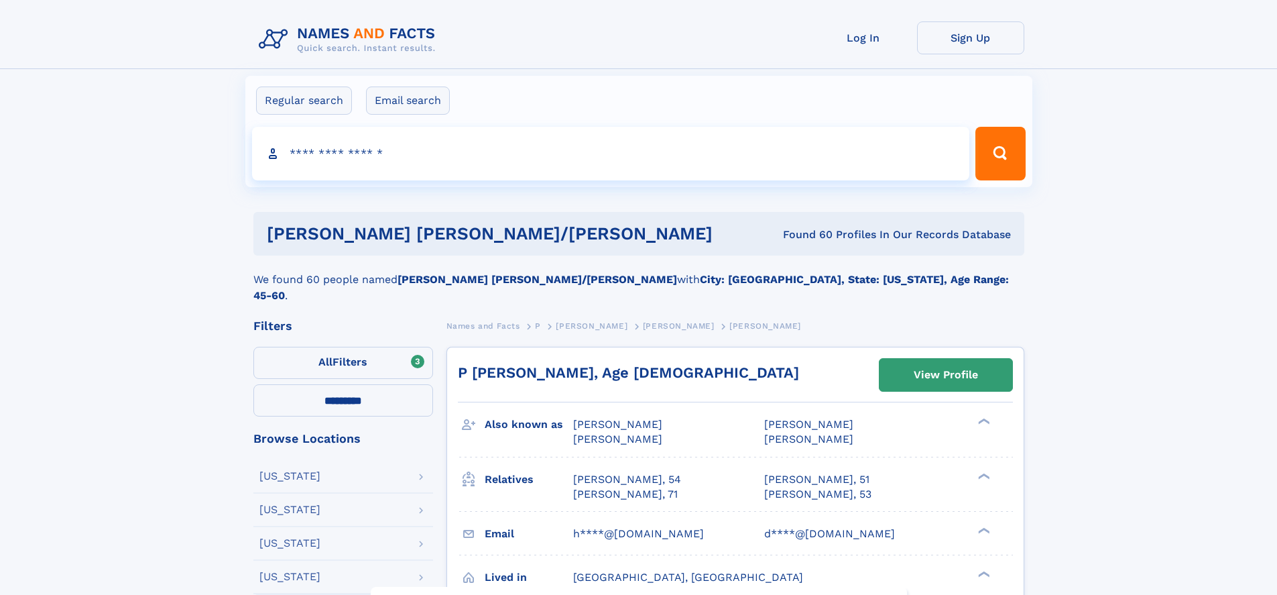  Describe the element at coordinates (529, 424) in the screenshot. I see `h3: Also known as` at that location.